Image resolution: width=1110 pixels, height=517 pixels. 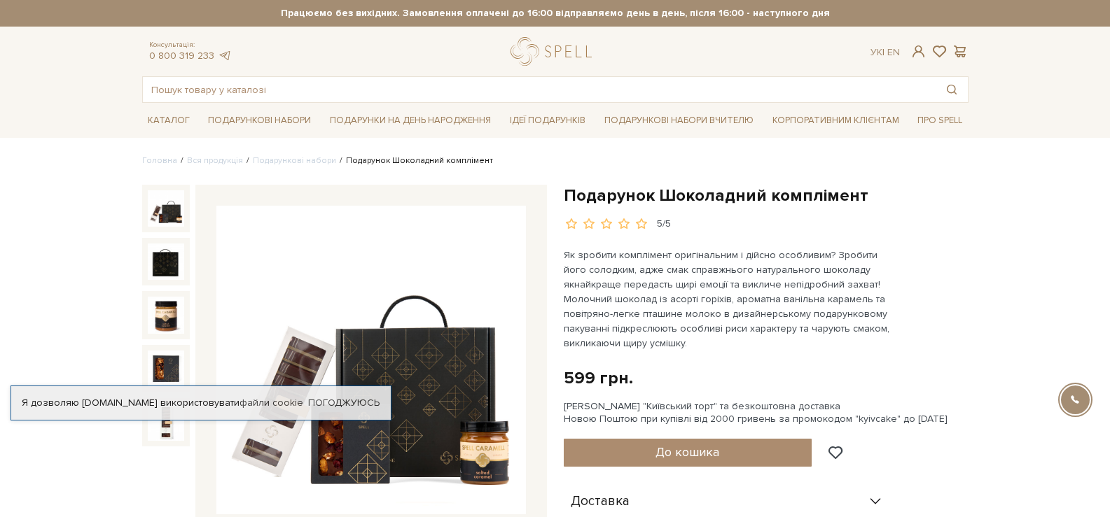 I want to click on a: En, so click(x=893, y=52).